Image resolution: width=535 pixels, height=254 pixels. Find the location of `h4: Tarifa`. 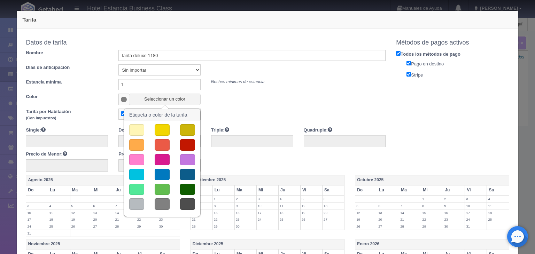

h4: Tarifa is located at coordinates (267, 20).